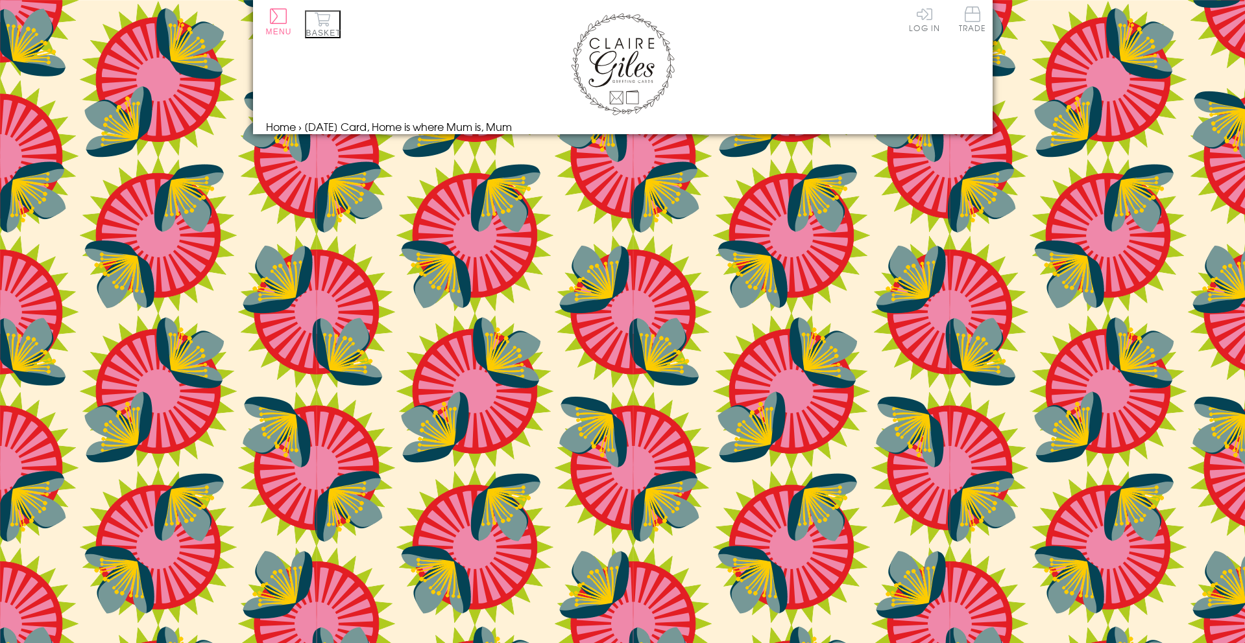 This screenshot has width=1245, height=643. I want to click on a: Home, so click(281, 126).